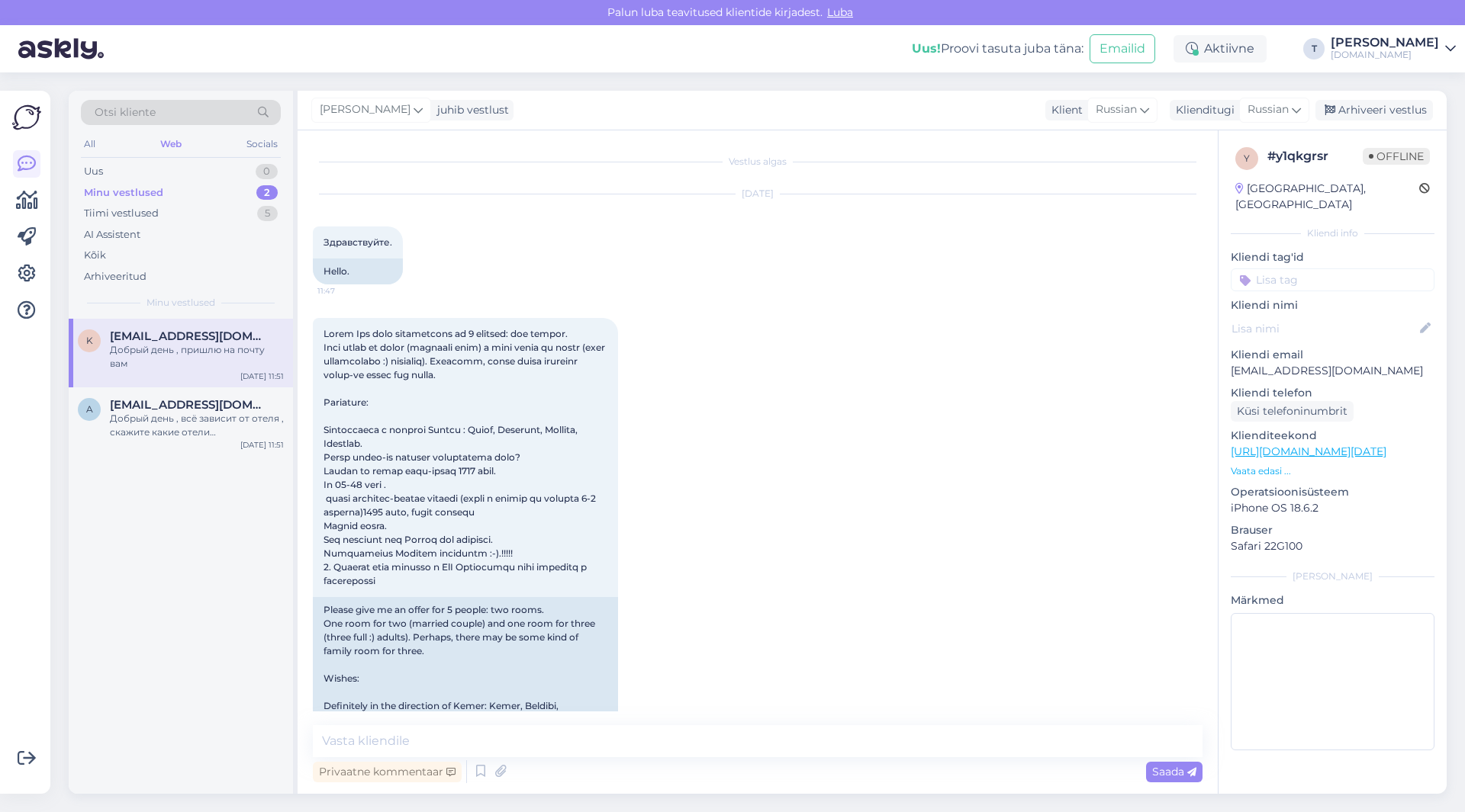 The height and width of the screenshot is (812, 1465). What do you see at coordinates (1375, 110) in the screenshot?
I see `div: Arhiveeri vestlus` at bounding box center [1375, 110].